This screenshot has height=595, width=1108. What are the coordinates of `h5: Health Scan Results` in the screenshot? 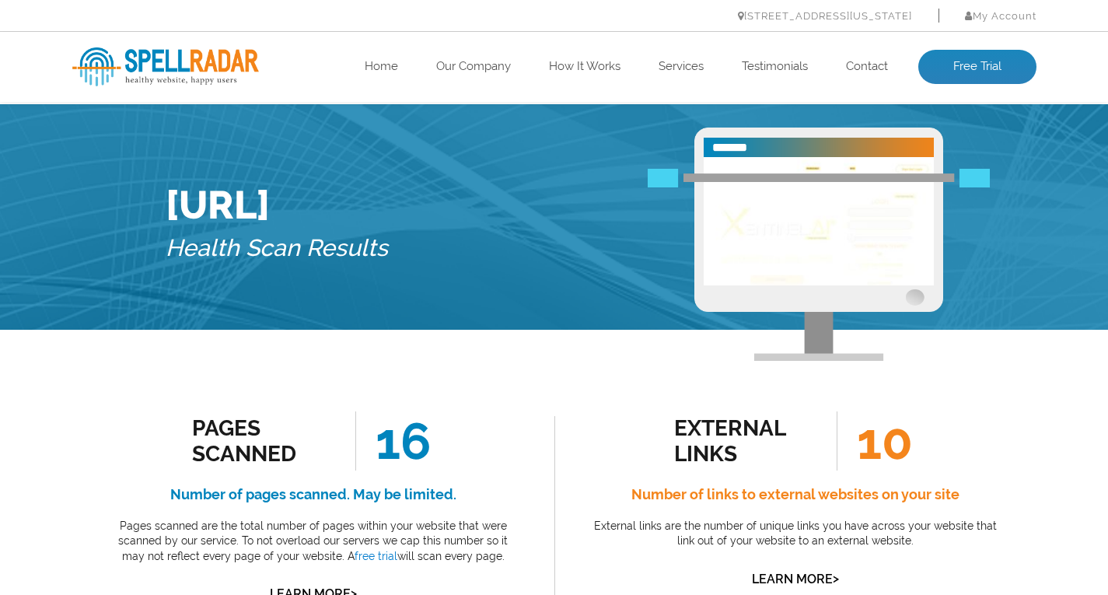 It's located at (277, 248).